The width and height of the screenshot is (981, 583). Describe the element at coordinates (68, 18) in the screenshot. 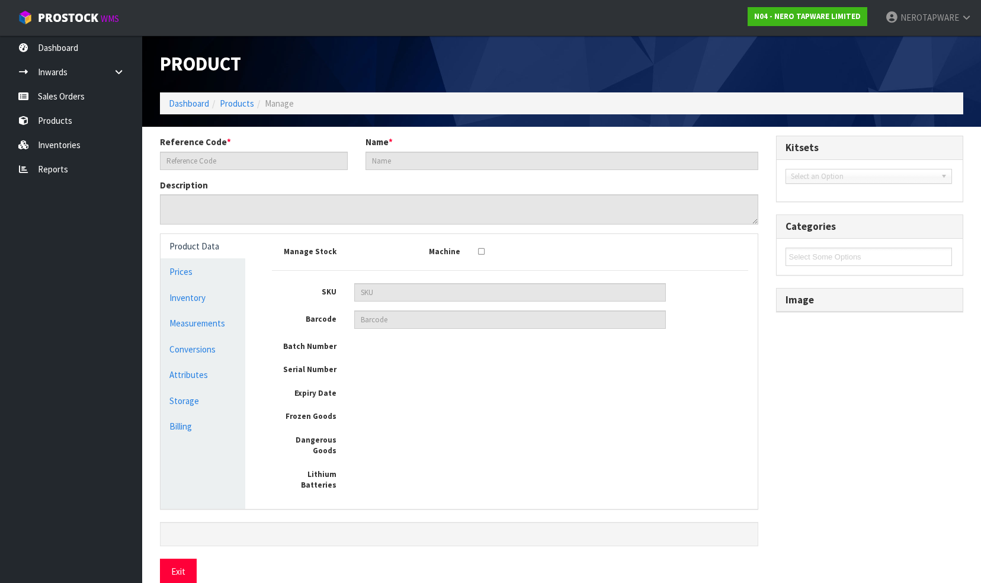

I see `span: ProStock` at that location.